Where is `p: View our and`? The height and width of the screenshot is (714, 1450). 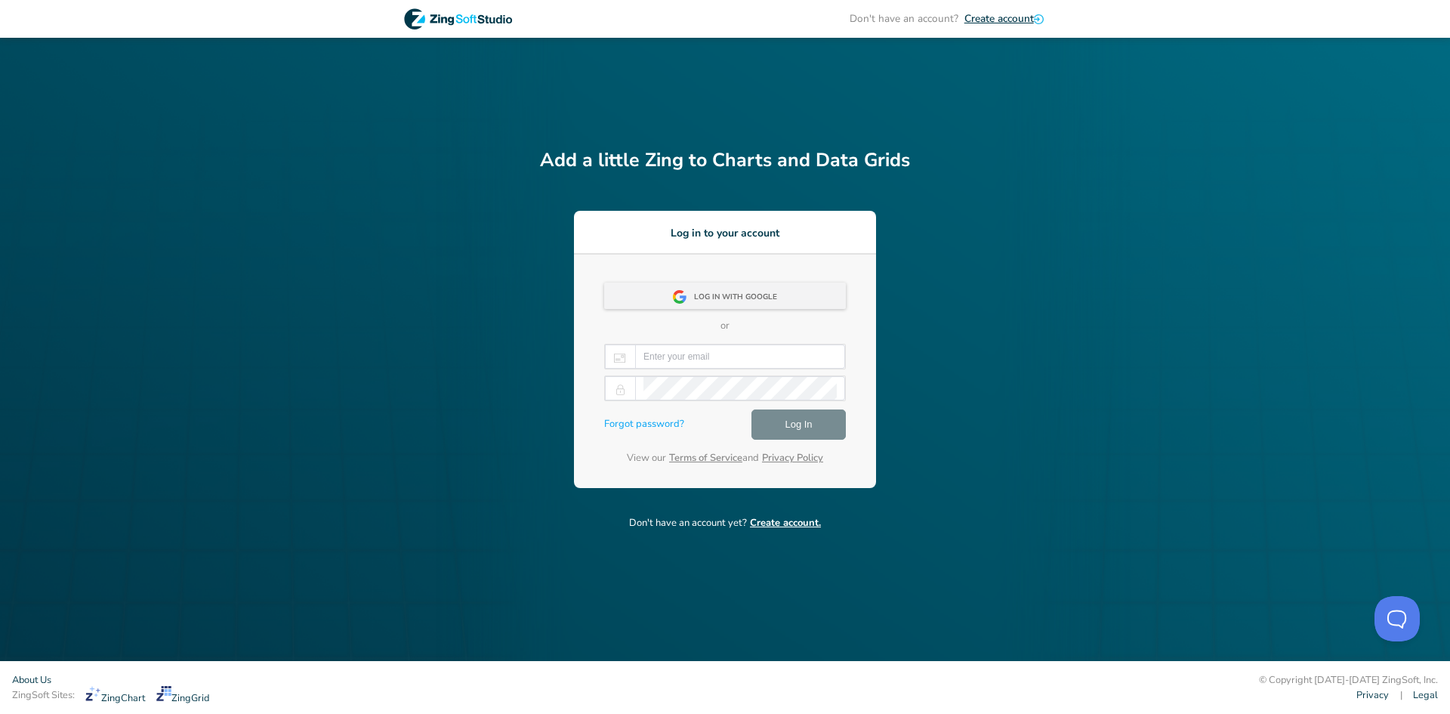
p: View our and is located at coordinates (725, 459).